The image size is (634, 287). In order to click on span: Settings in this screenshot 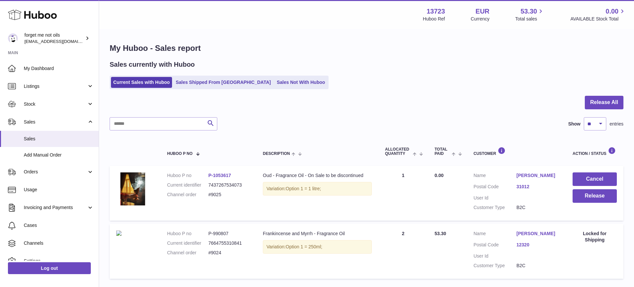, I will do `click(59, 261)`.